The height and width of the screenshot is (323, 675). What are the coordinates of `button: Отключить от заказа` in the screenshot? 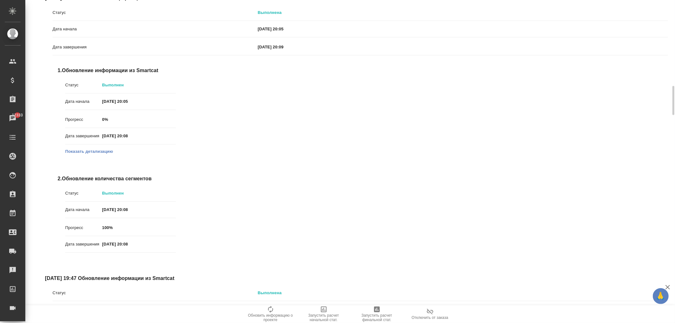 It's located at (430, 314).